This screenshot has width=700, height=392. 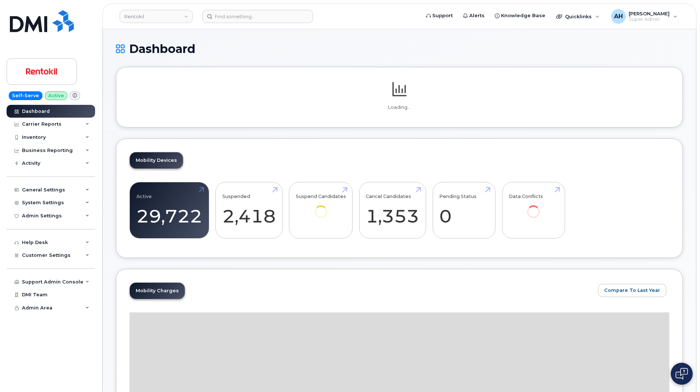 I want to click on img: Open chat, so click(x=682, y=374).